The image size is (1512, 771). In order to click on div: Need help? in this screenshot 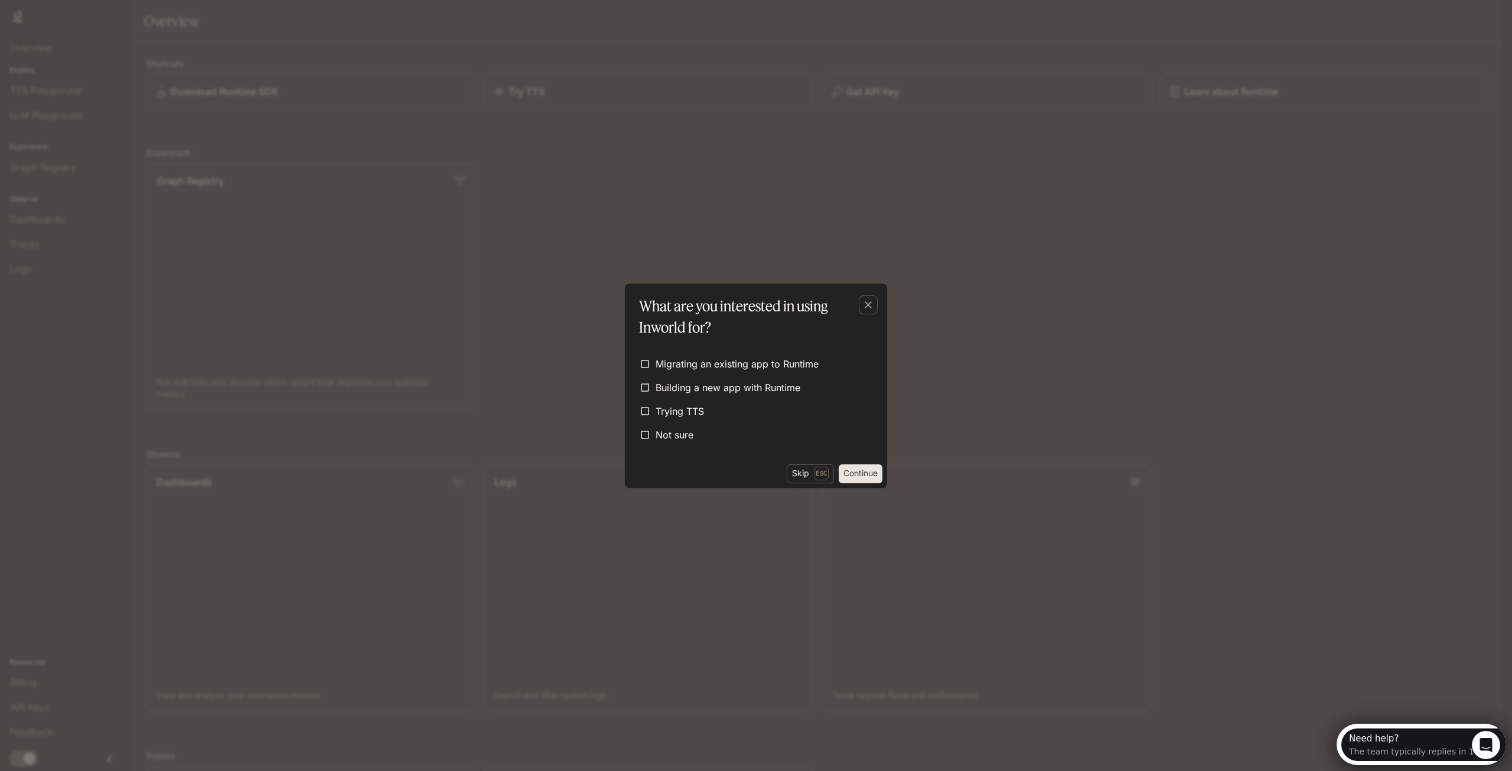, I will do `click(77, 15)`.